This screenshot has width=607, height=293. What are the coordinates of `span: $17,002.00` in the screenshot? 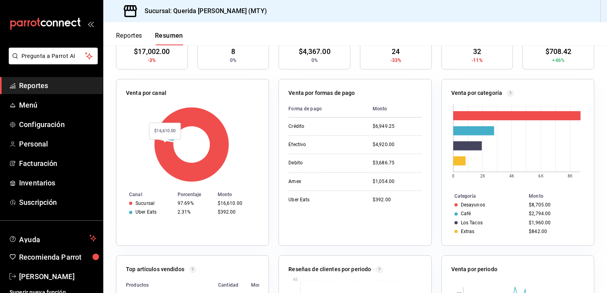 It's located at (152, 51).